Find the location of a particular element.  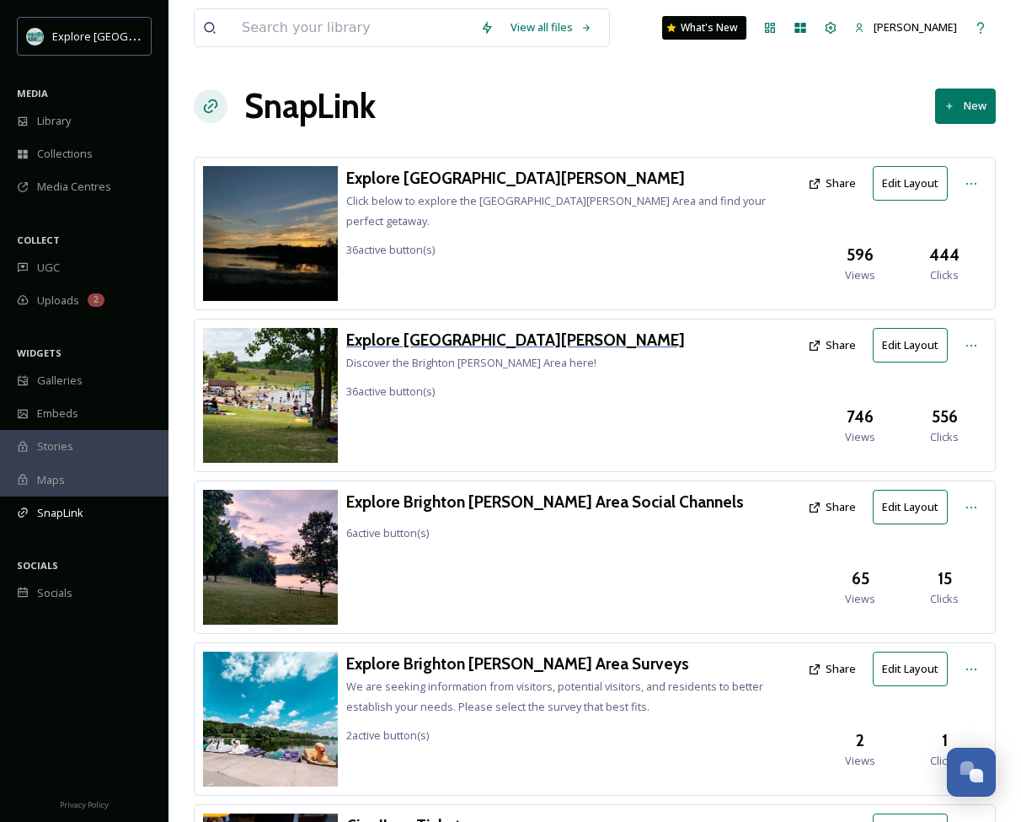

h3: 65 is located at coordinates (860, 578).